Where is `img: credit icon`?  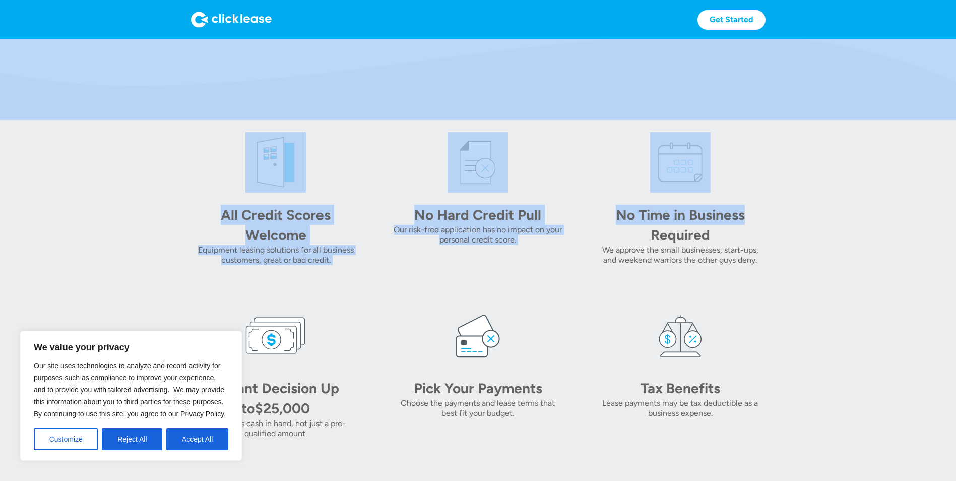 img: credit icon is located at coordinates (478, 162).